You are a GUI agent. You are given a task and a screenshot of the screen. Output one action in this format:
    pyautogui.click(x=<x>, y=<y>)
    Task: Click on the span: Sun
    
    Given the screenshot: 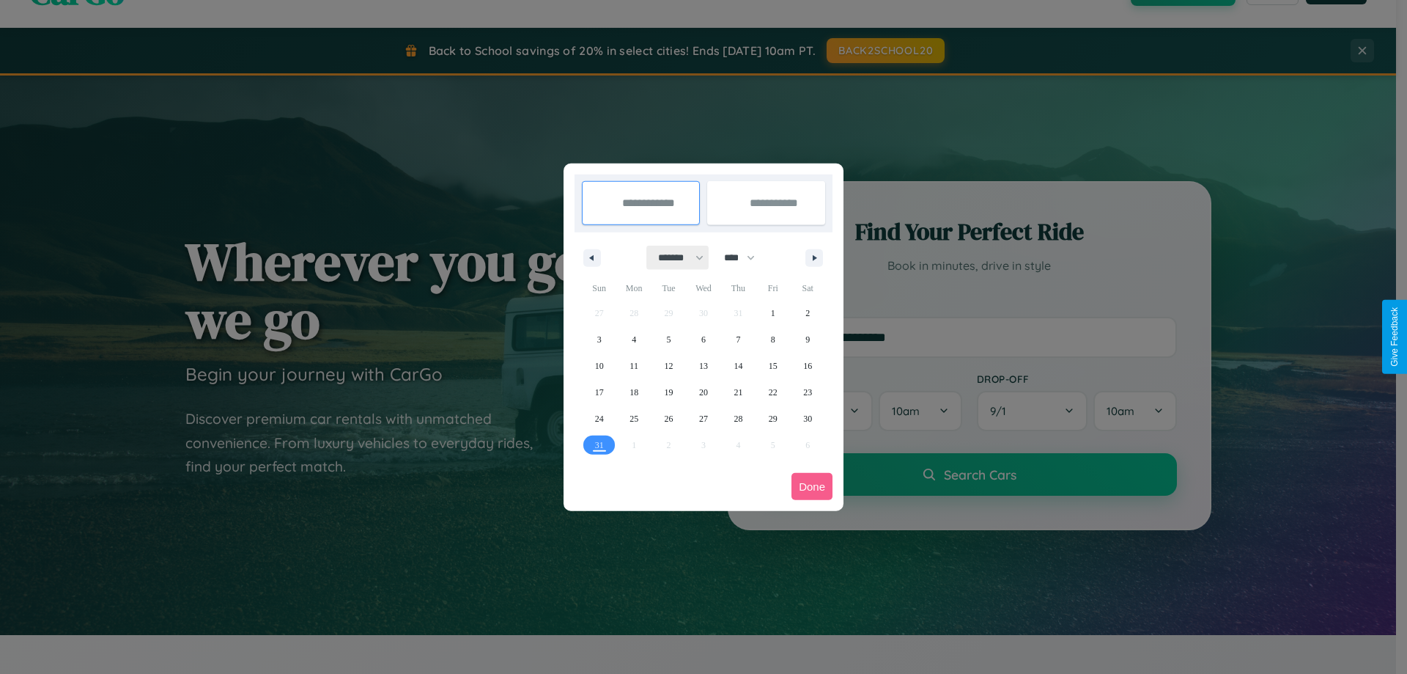 What is the action you would take?
    pyautogui.click(x=599, y=288)
    